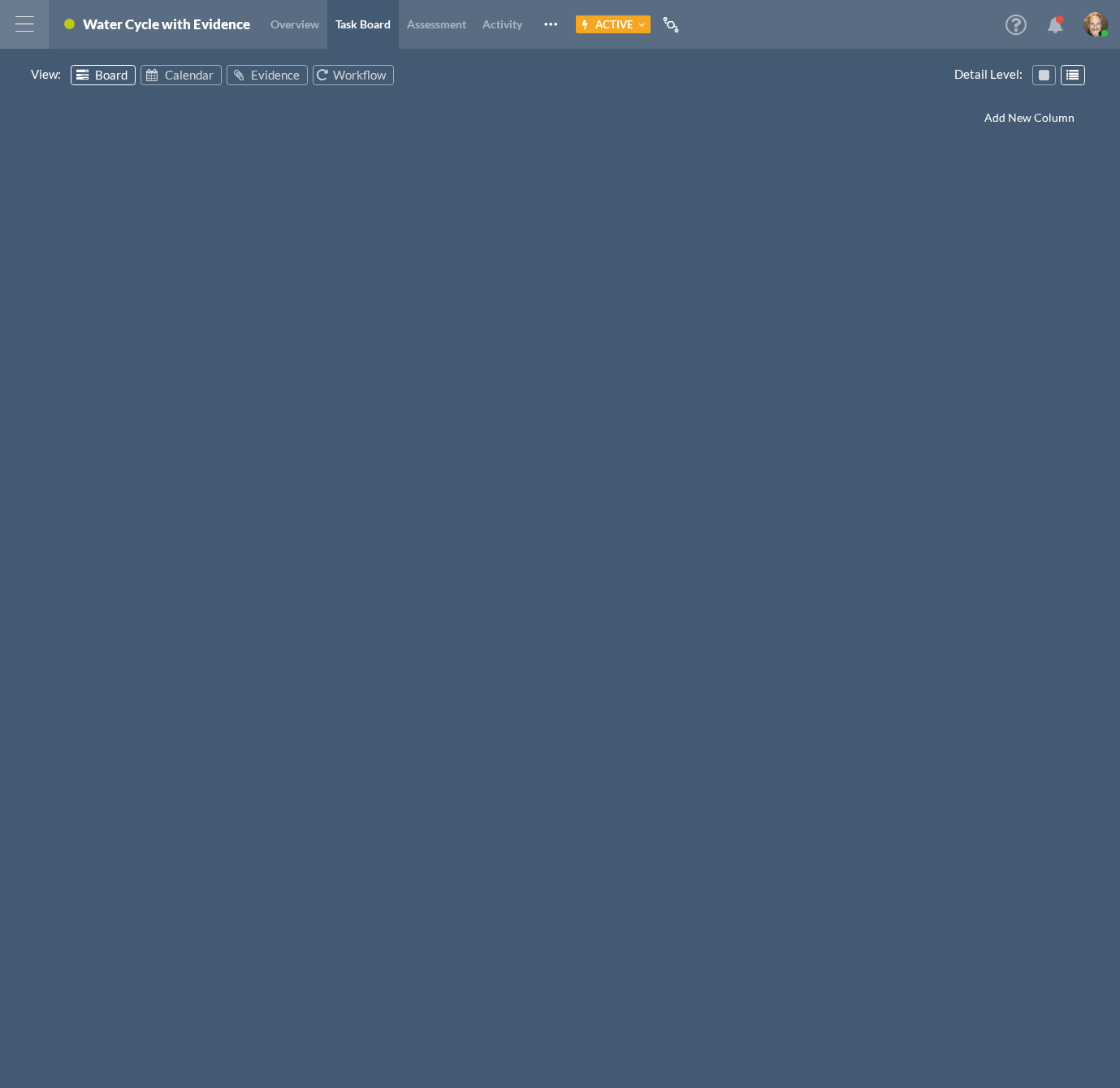 The image size is (1120, 1088). I want to click on span: Board, so click(111, 75).